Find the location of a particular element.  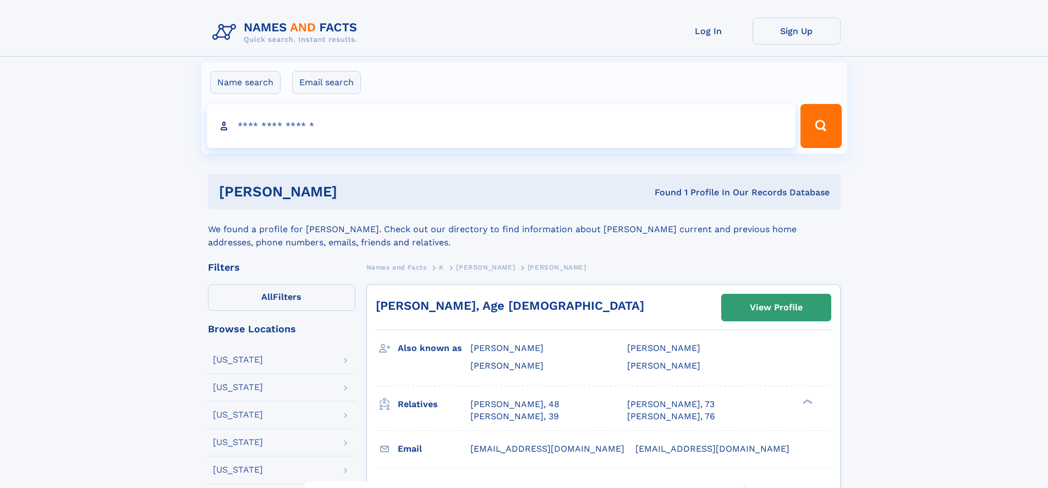

div: Browse Locations is located at coordinates (282, 329).